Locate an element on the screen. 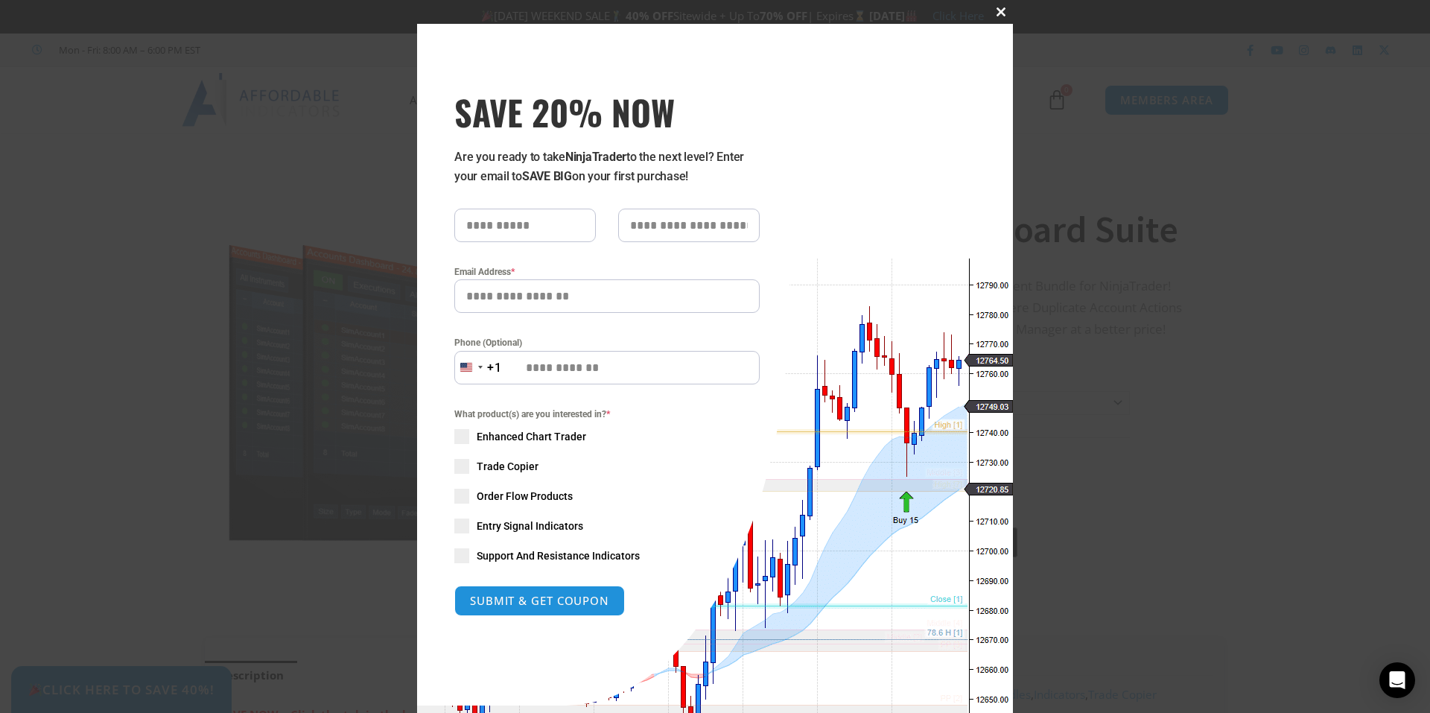 This screenshot has height=713, width=1430. label: Support And Resistance Indicators is located at coordinates (607, 556).